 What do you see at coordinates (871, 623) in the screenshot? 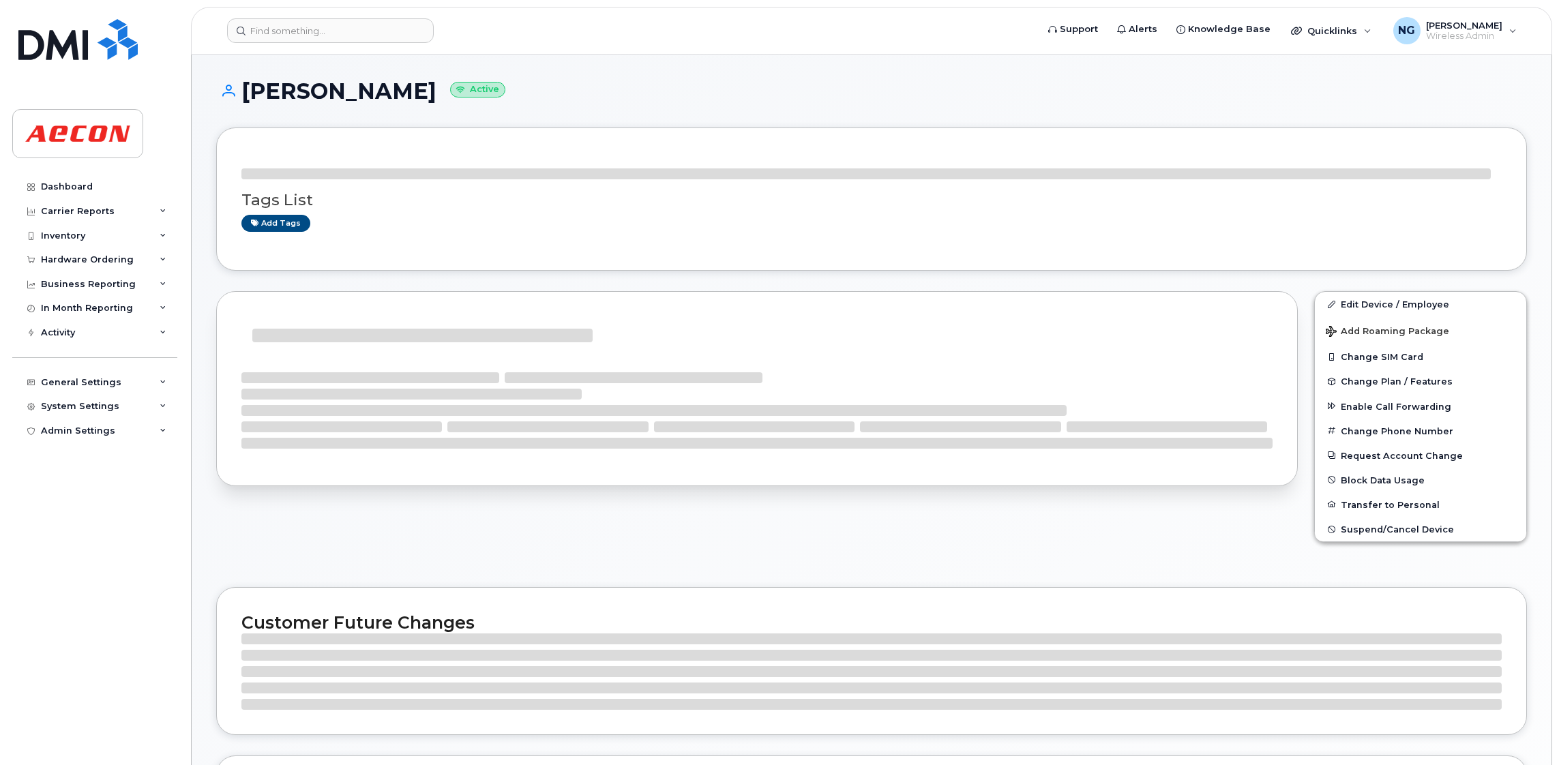
I see `h2: Customer Future Changes` at bounding box center [871, 623].